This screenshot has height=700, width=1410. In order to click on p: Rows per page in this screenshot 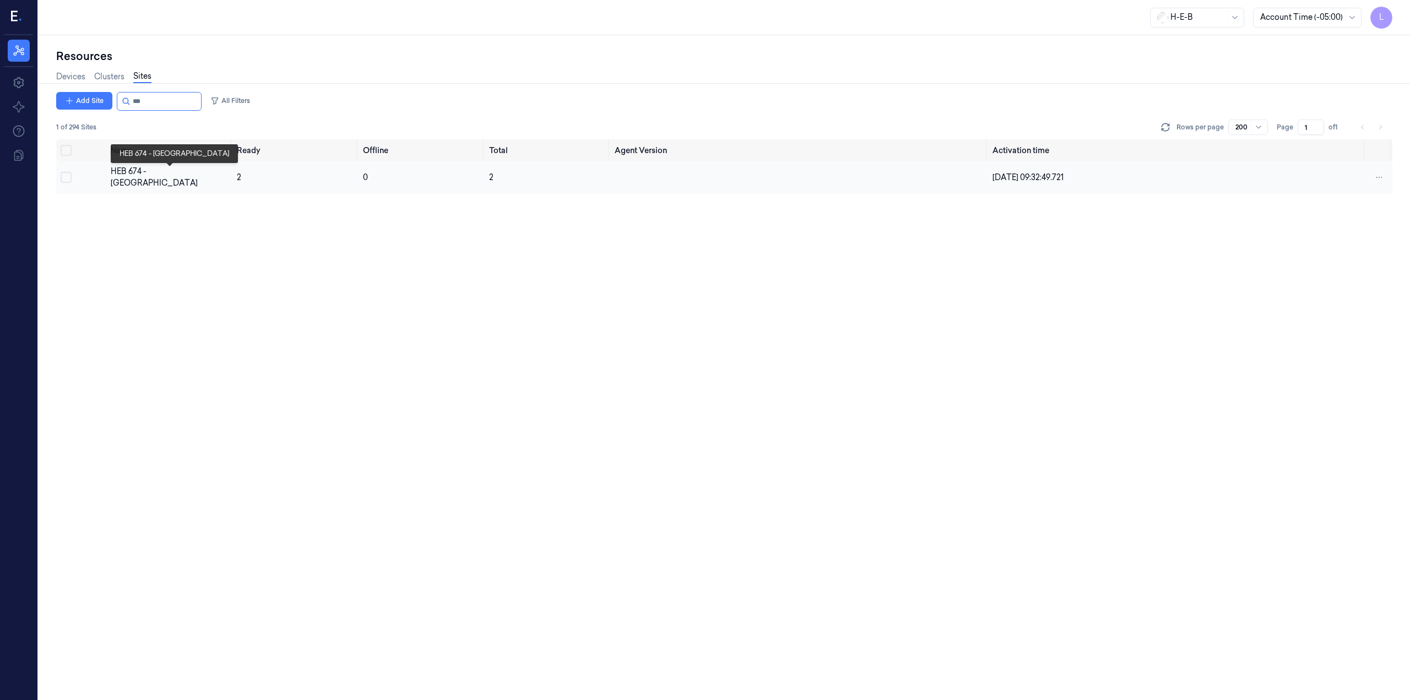, I will do `click(1200, 127)`.